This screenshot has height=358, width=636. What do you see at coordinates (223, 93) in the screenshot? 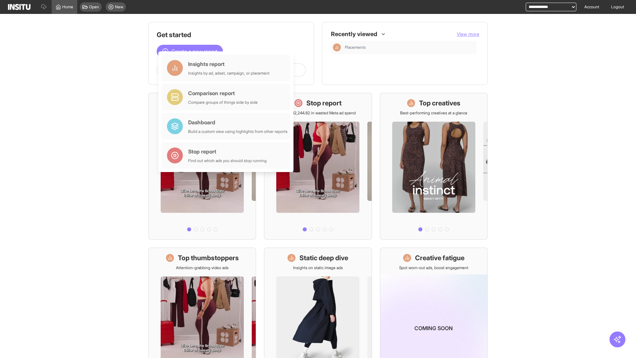
I see `div: Comparison report` at bounding box center [223, 93].